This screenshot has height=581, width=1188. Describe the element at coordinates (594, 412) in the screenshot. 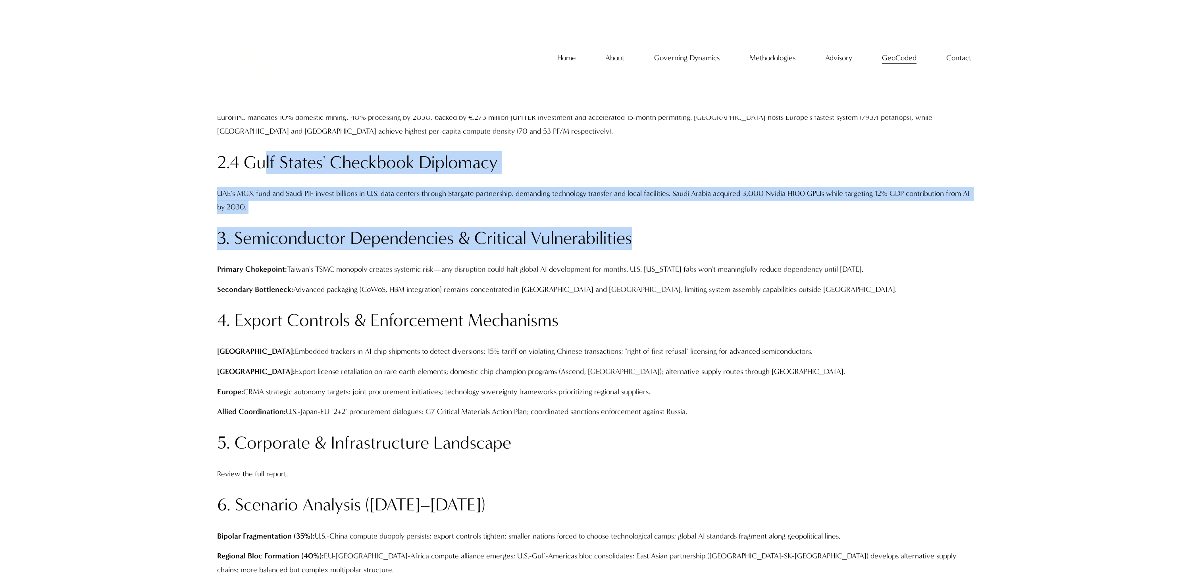

I see `p: U.S.-Japan-EU "2+2" procurement dialogues; G7 Critical Materials Action Plan; coordinated sanctio...` at that location.